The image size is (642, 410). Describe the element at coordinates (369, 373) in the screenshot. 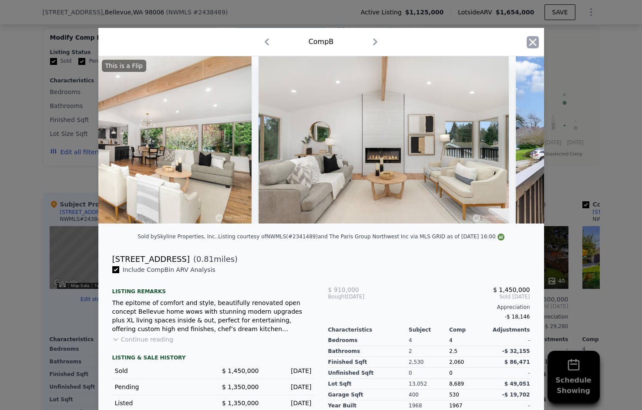

I see `div: Unfinished Sqft` at that location.